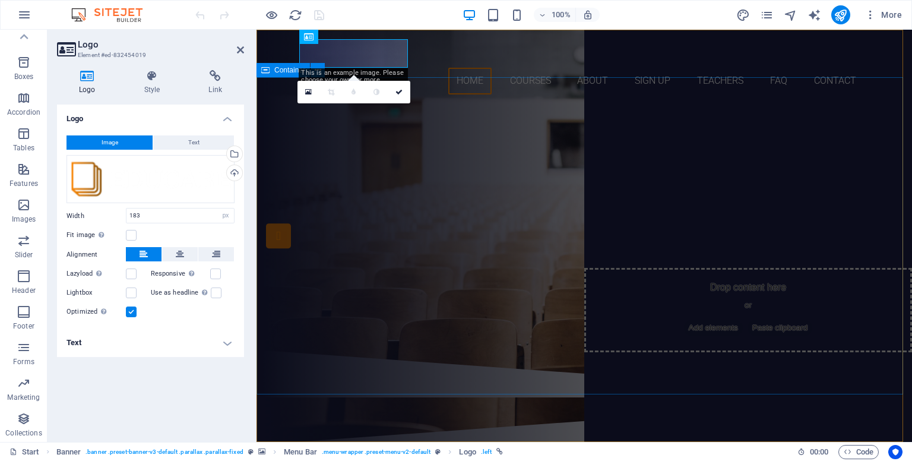 This screenshot has height=461, width=912. I want to click on h3: Element #ed-832454019, so click(149, 55).